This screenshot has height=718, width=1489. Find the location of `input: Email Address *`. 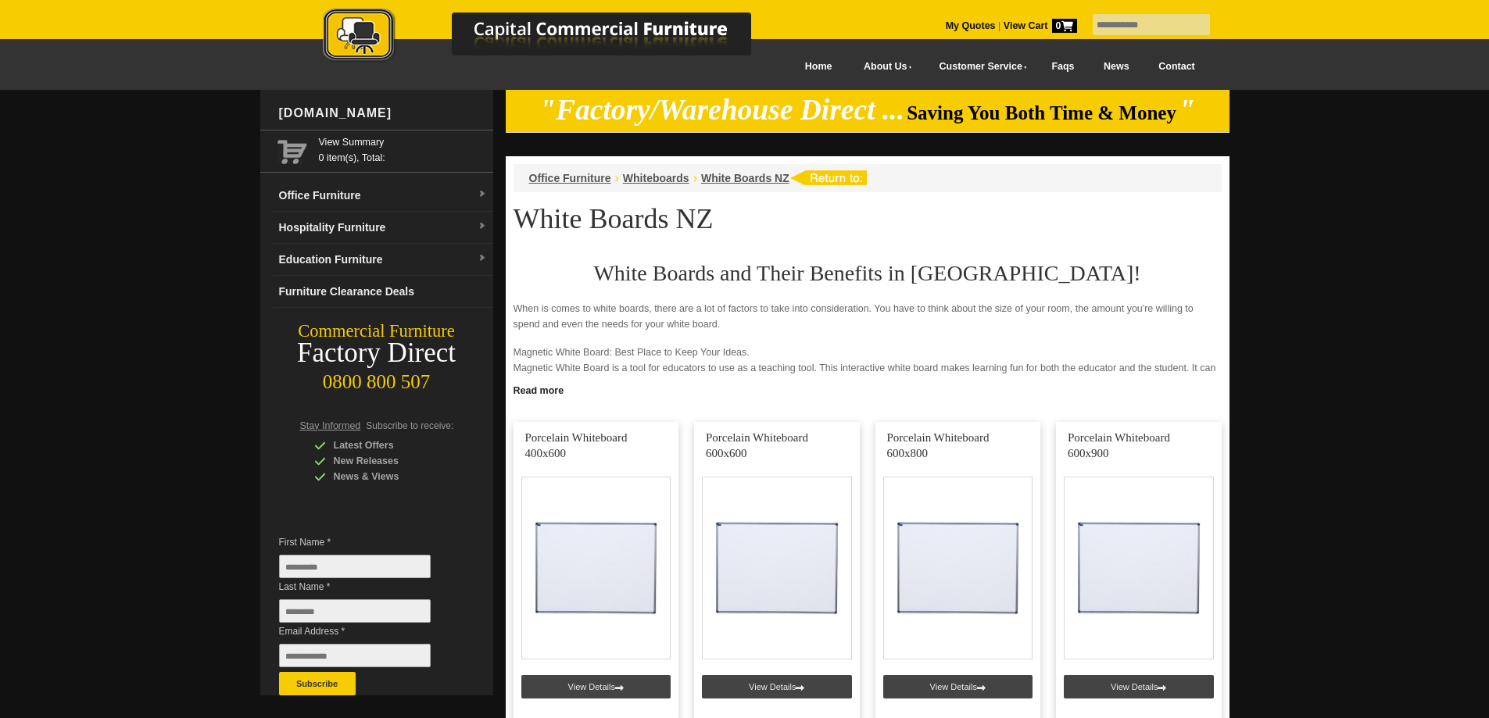

input: Email Address * is located at coordinates (355, 656).